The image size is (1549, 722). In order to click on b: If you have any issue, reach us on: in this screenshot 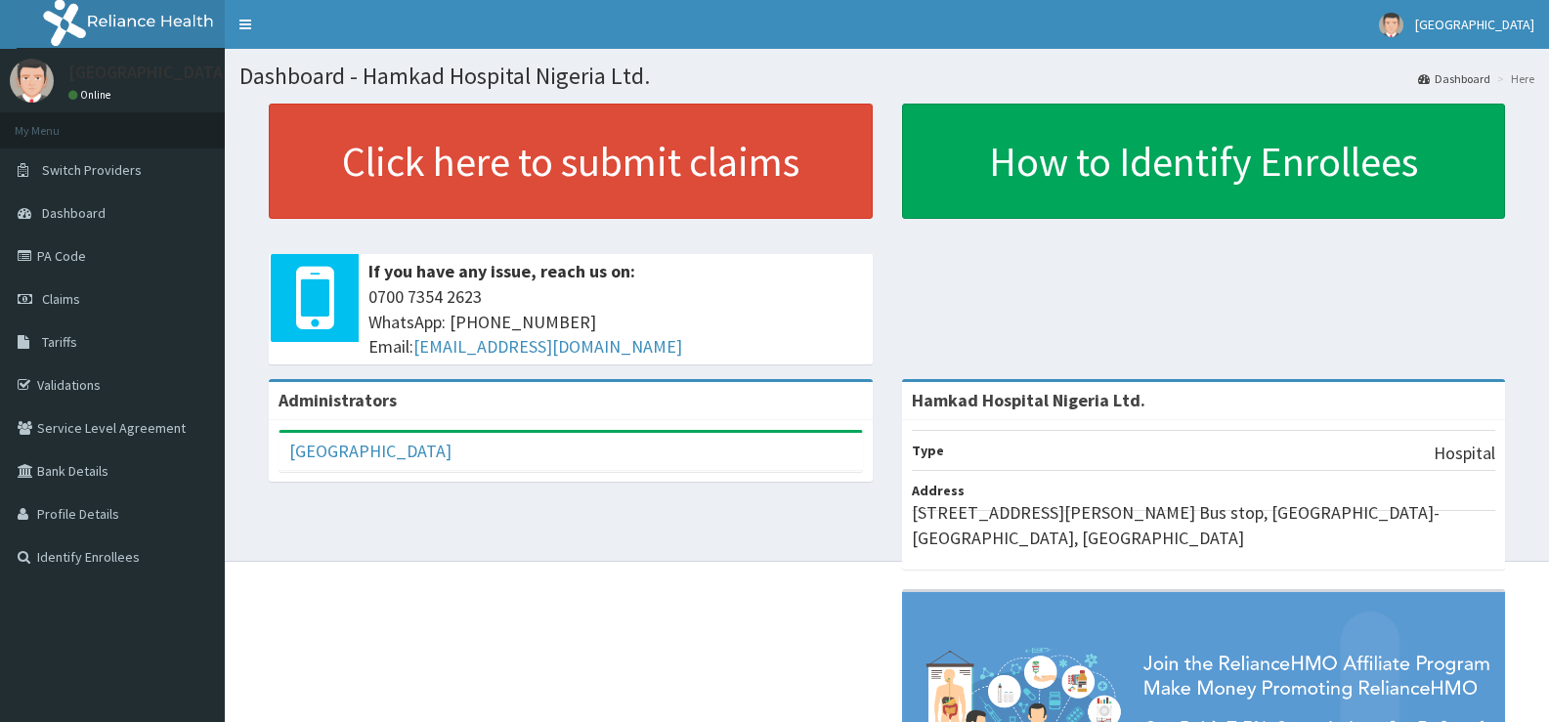, I will do `click(501, 271)`.